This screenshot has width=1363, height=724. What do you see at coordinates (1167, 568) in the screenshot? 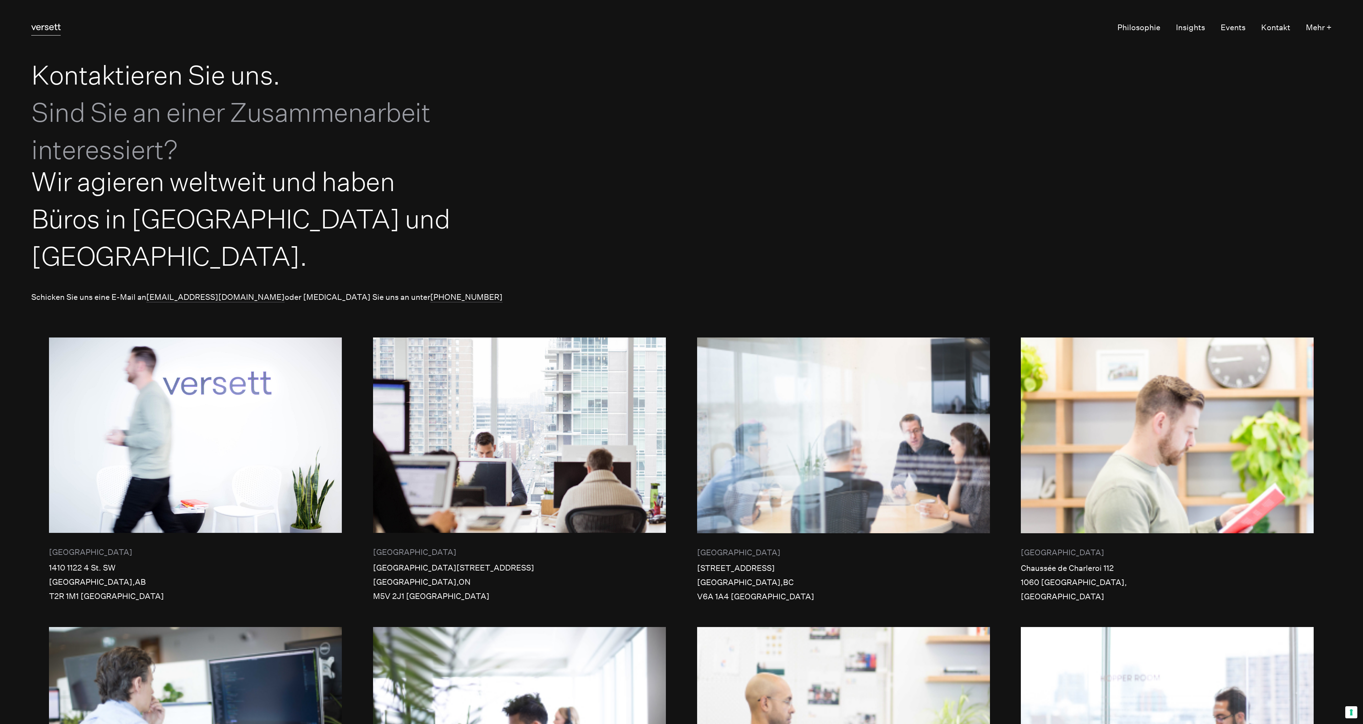
I see `div: Chaussée de Charleroi 112` at bounding box center [1167, 568].